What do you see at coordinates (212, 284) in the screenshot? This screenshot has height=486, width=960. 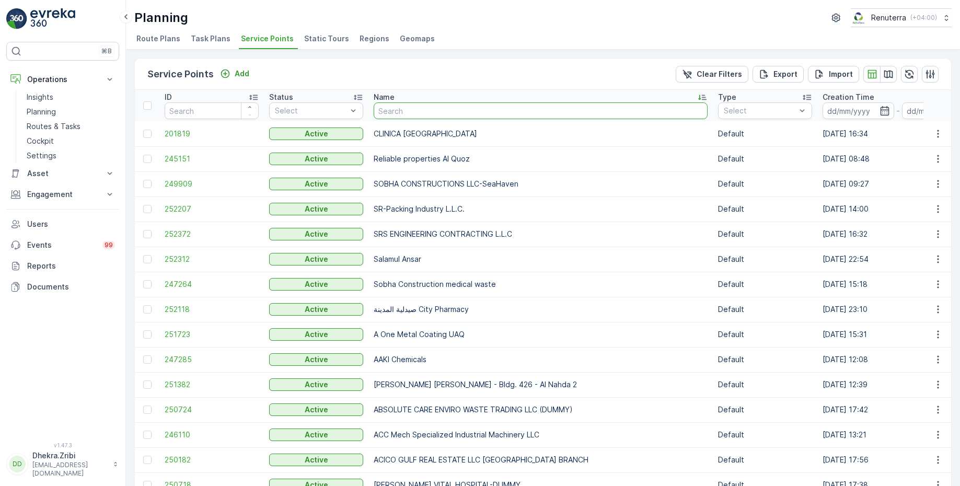 I see `a: 247264` at bounding box center [212, 284].